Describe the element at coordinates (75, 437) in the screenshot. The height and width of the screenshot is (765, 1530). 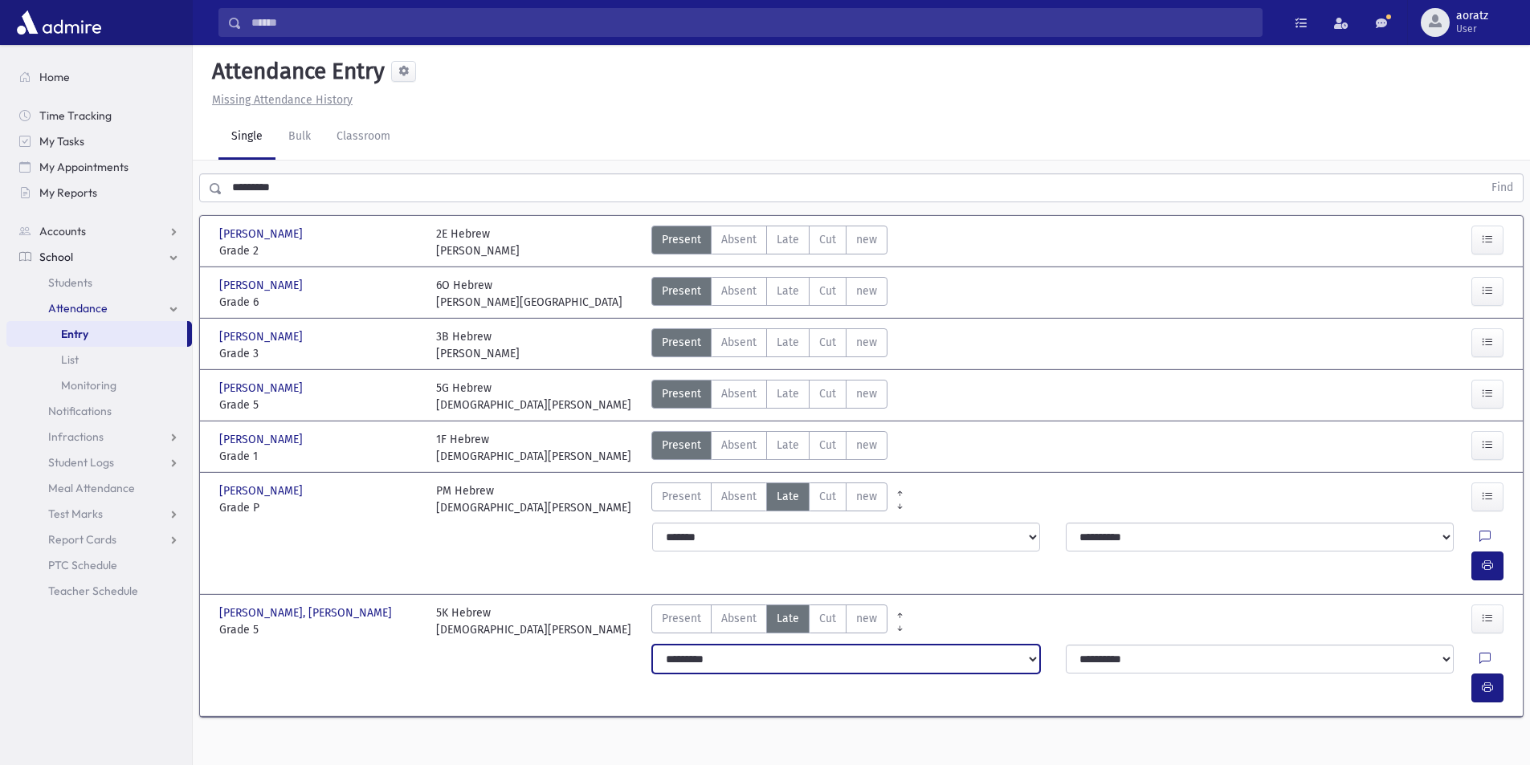
I see `span: Infractions` at that location.